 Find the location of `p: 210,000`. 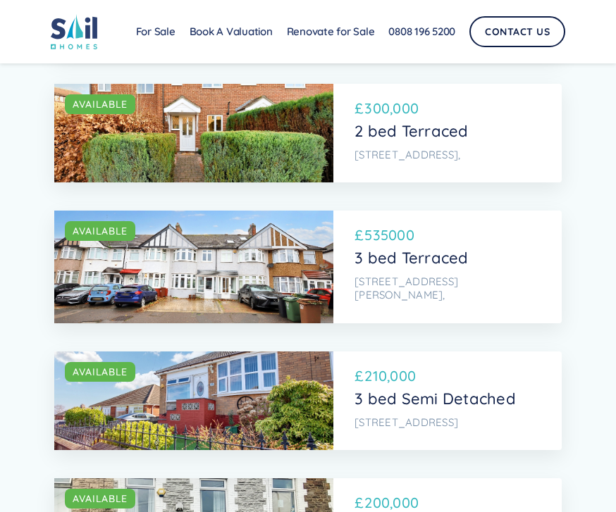

p: 210,000 is located at coordinates (390, 376).